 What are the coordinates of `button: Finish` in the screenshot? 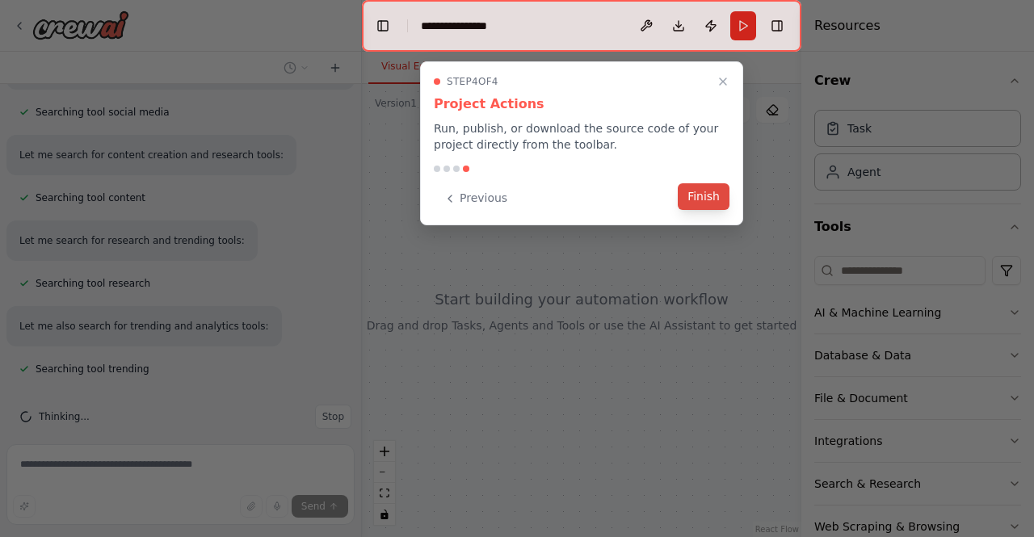 It's located at (704, 196).